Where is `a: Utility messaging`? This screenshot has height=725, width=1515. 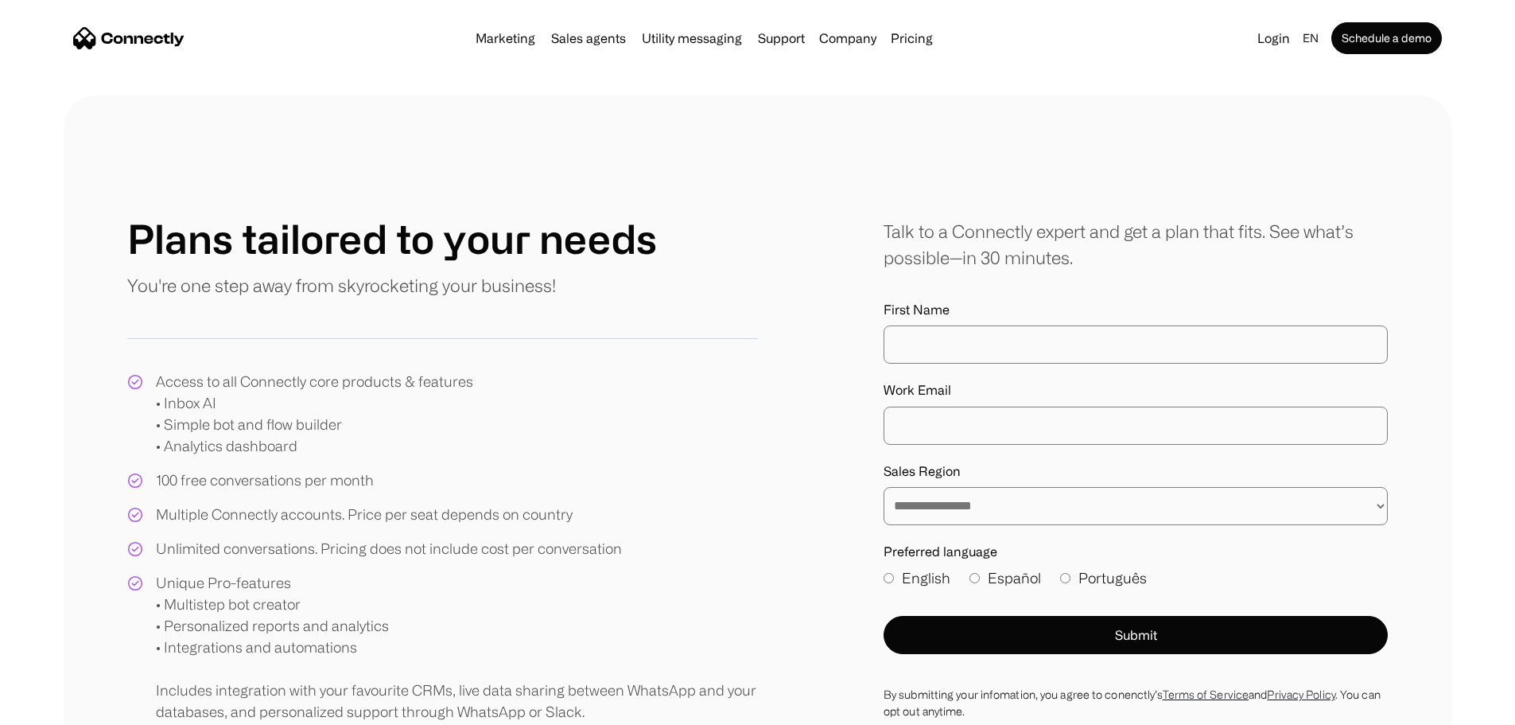
a: Utility messaging is located at coordinates (692, 38).